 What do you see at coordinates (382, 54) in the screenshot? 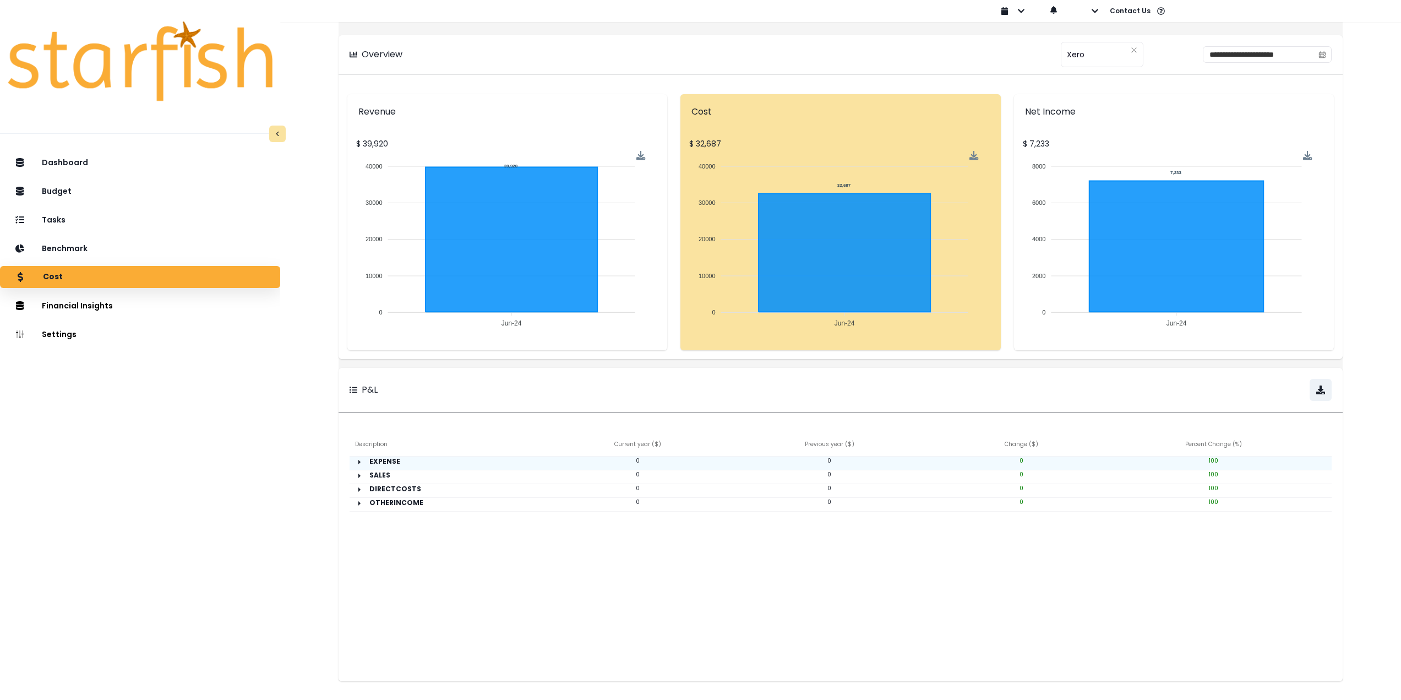
I see `p: Overview` at bounding box center [382, 54].